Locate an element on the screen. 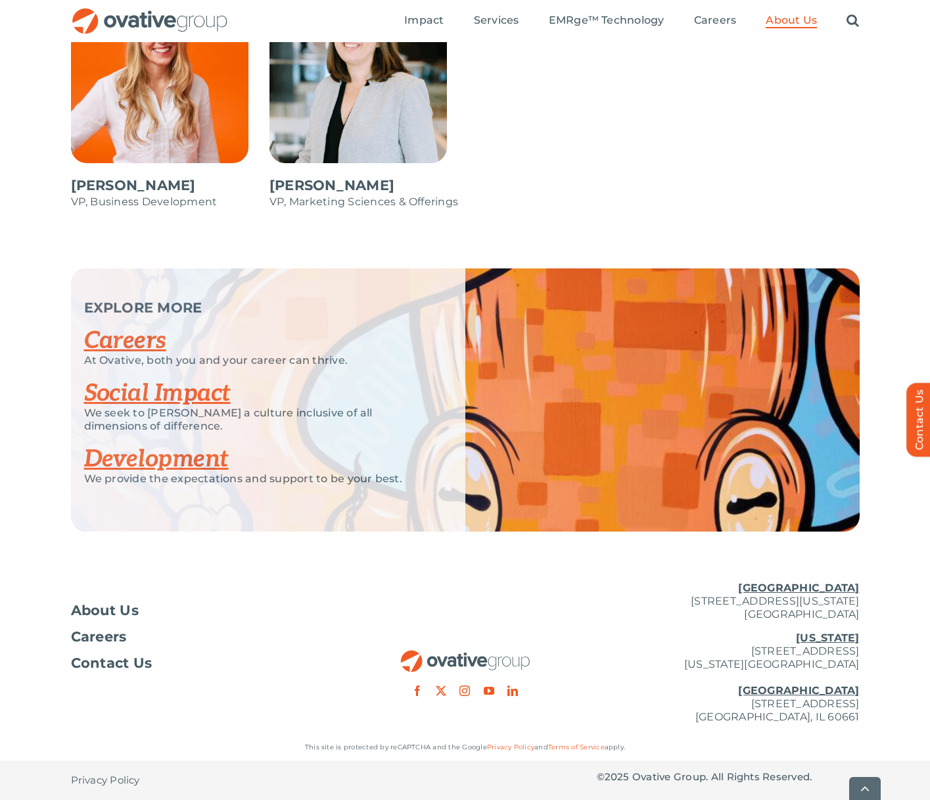 The height and width of the screenshot is (800, 930). nav: Footer - Privacy Policy is located at coordinates (203, 780).